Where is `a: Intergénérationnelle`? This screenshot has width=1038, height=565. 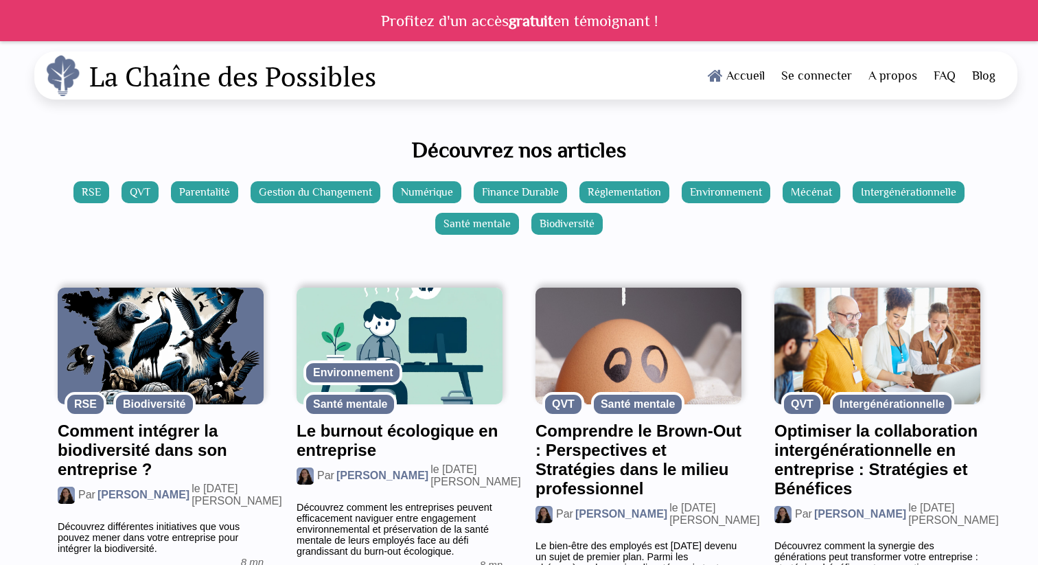 a: Intergénérationnelle is located at coordinates (908, 192).